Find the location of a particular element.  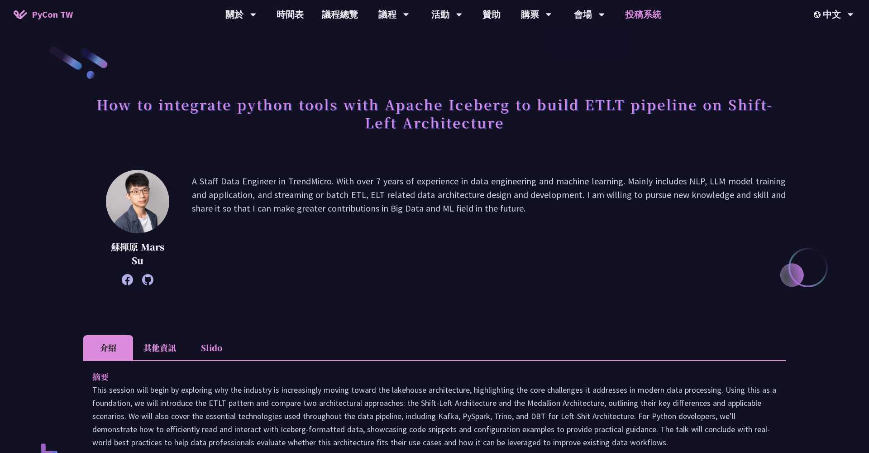

li: 其他資訊 is located at coordinates (160, 347).